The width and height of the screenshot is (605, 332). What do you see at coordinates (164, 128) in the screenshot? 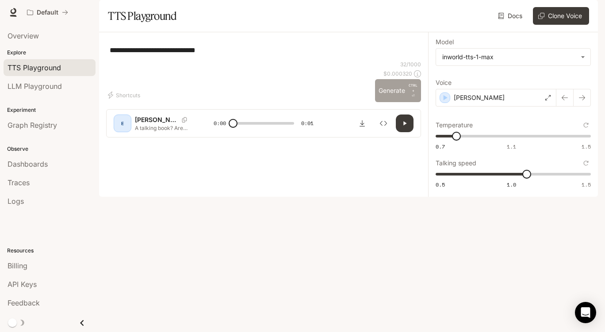
I see `p: A talking book? Are you serious?` at bounding box center [164, 128].